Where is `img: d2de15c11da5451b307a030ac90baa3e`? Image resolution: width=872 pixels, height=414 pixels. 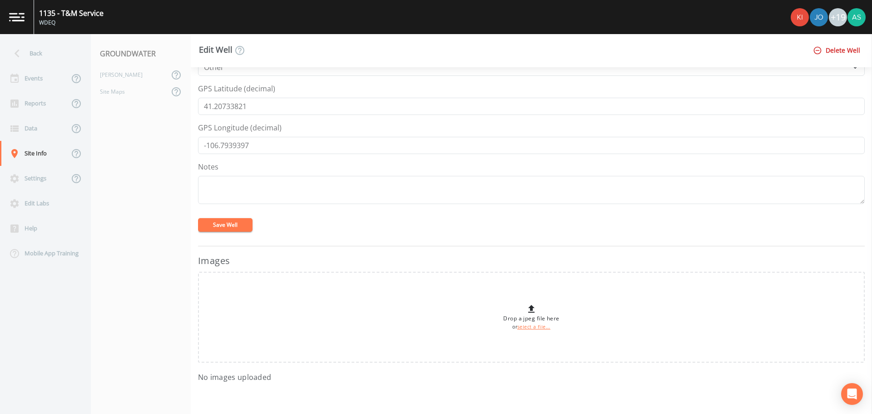
img: d2de15c11da5451b307a030ac90baa3e is located at coordinates (819, 17).